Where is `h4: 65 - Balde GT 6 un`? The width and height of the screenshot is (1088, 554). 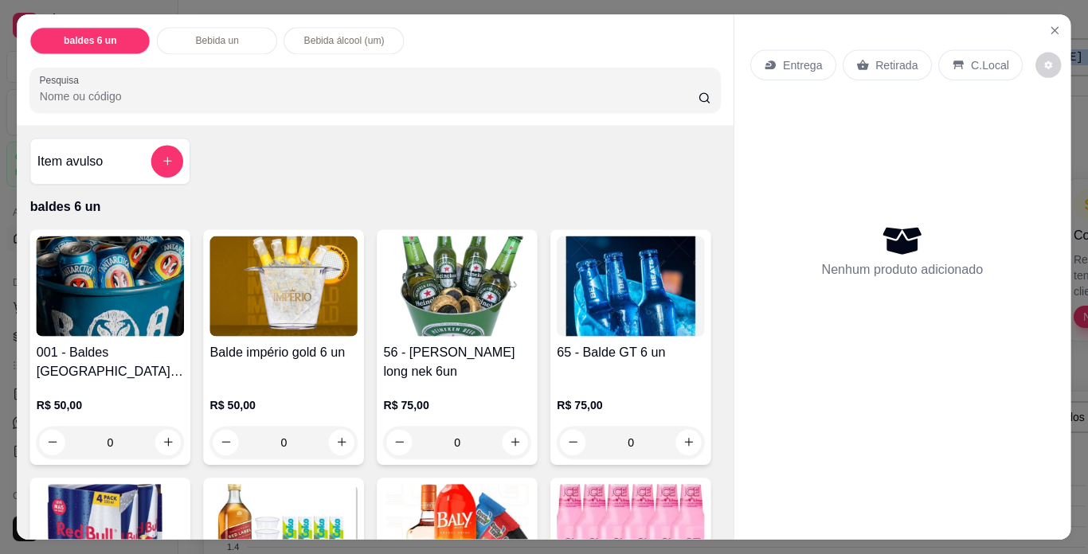
h4: 65 - Balde GT 6 un is located at coordinates (631, 353).